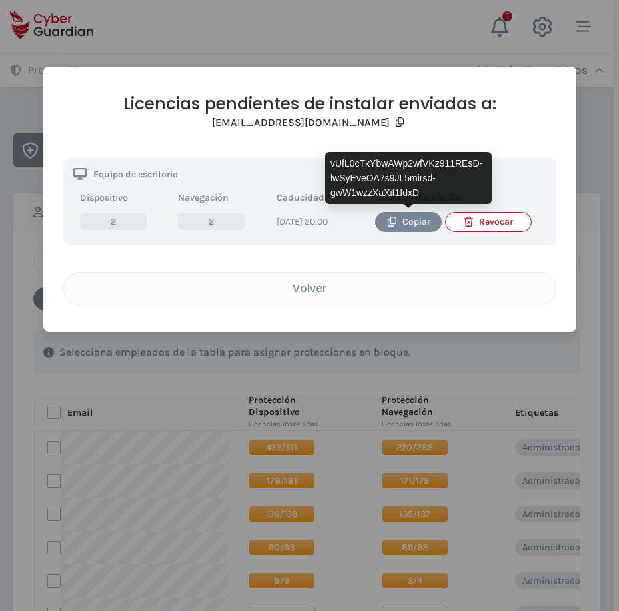 The height and width of the screenshot is (611, 619). I want to click on th: Caducidad, so click(319, 198).